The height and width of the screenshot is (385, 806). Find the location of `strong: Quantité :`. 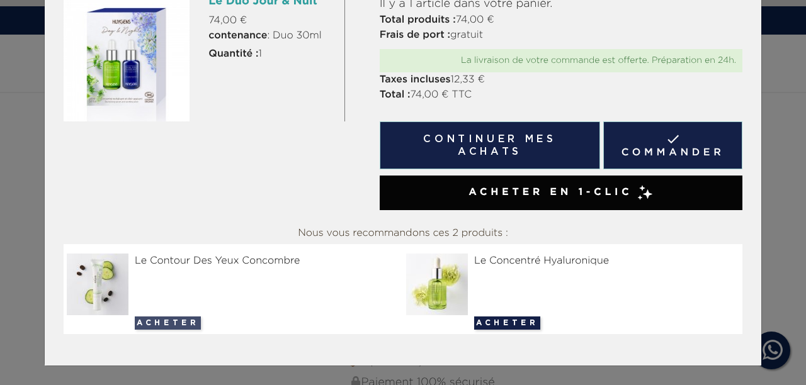

strong: Quantité : is located at coordinates (233, 54).